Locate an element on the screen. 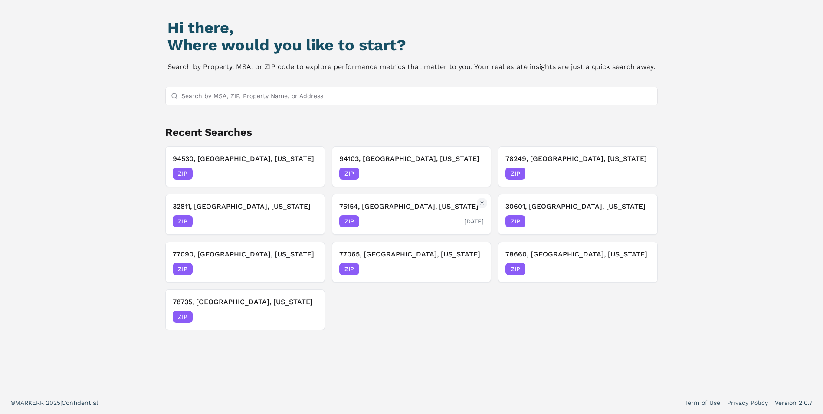  p: Search by Property, MSA, or ZIP code to explore performance metrics that matter to you. Your real... is located at coordinates (411, 67).